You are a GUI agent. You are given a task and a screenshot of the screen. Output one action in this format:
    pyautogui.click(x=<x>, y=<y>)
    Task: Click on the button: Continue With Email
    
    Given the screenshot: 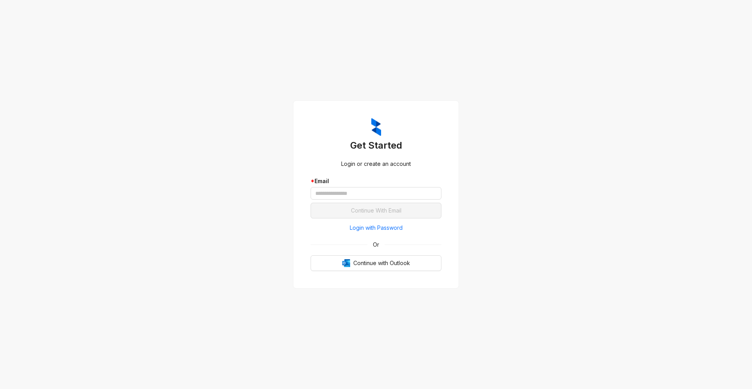 What is the action you would take?
    pyautogui.click(x=376, y=210)
    